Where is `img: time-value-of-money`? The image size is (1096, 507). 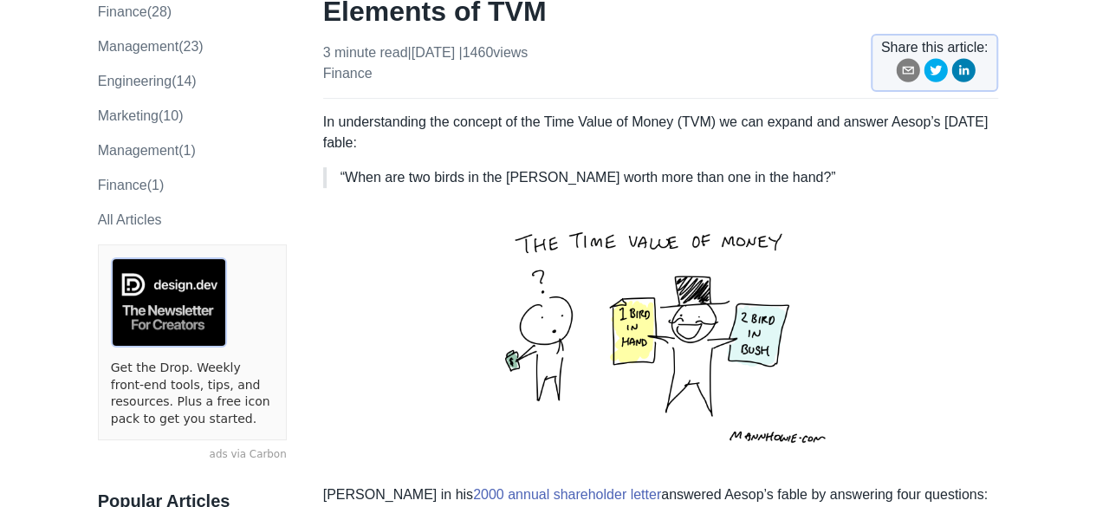 img: time-value-of-money is located at coordinates (660, 336).